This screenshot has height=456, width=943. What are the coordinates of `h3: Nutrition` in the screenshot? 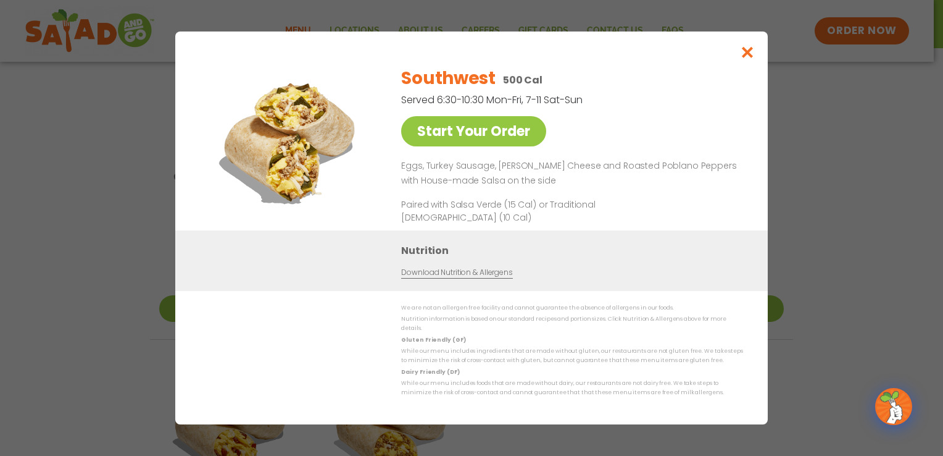 It's located at (575, 250).